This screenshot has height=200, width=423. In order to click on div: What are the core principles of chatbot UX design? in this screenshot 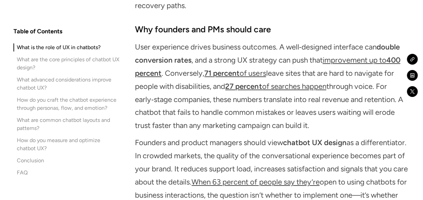, I will do `click(68, 63)`.